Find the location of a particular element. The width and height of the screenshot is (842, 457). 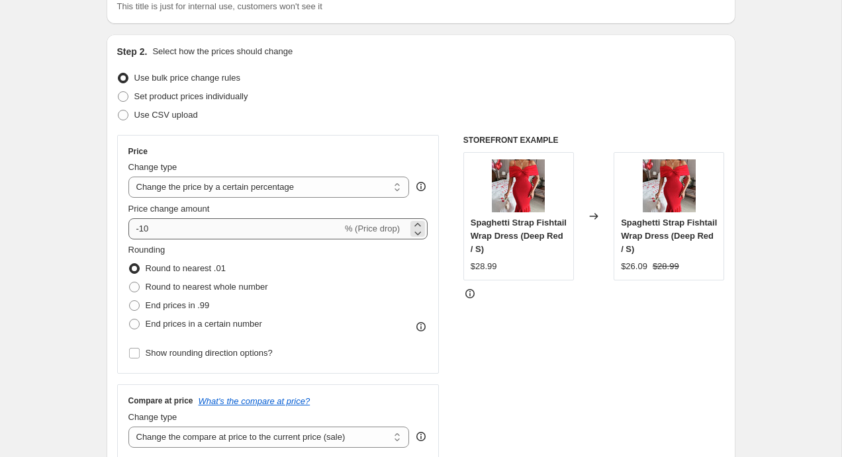

span: Use bulk price change rules is located at coordinates (187, 77).